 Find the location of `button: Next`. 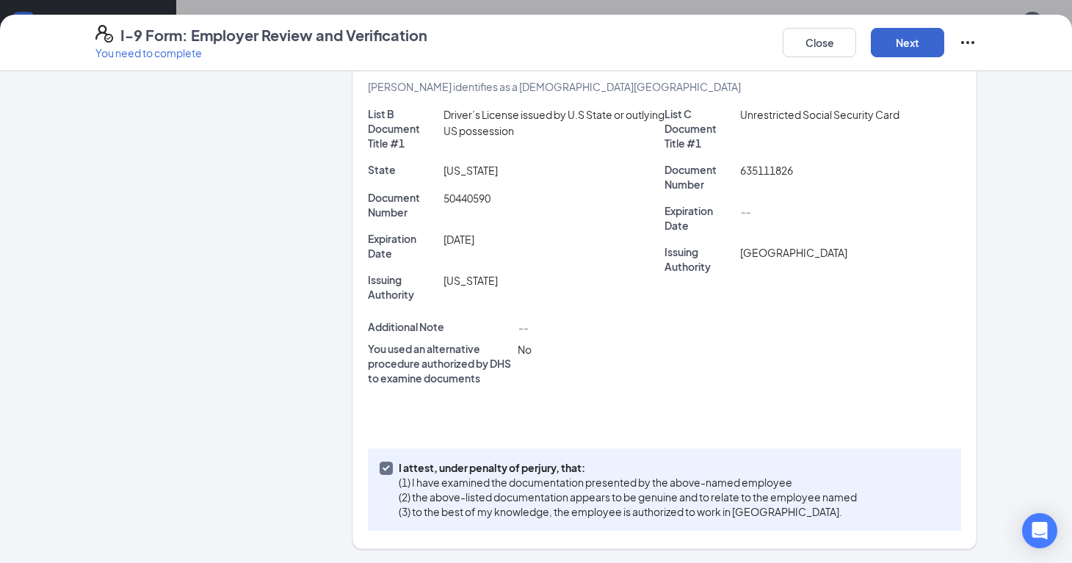

button: Next is located at coordinates (908, 43).